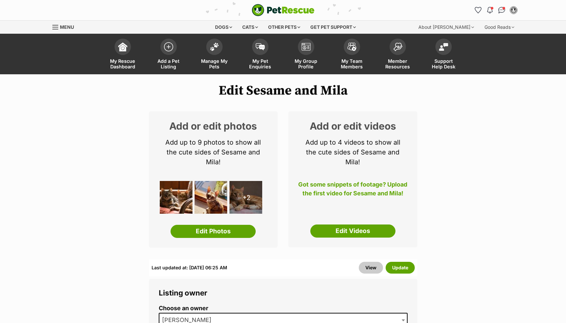 The height and width of the screenshot is (323, 566). What do you see at coordinates (250, 27) in the screenshot?
I see `div: Cats` at bounding box center [250, 27].